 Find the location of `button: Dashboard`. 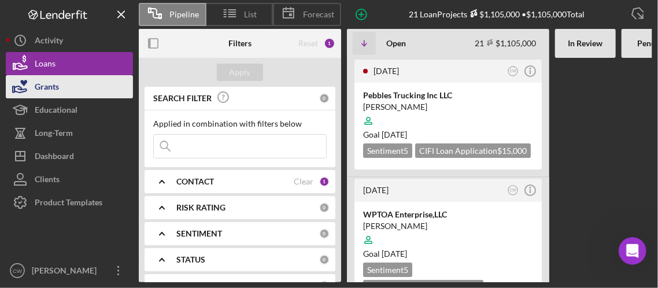

button: Dashboard is located at coordinates (69, 156).